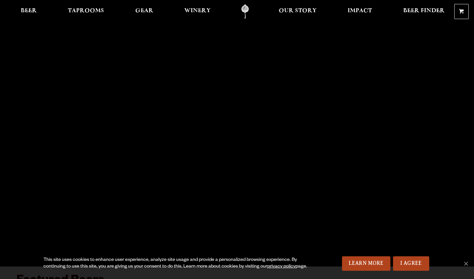 The width and height of the screenshot is (474, 279). Describe the element at coordinates (29, 12) in the screenshot. I see `a: Beer` at that location.